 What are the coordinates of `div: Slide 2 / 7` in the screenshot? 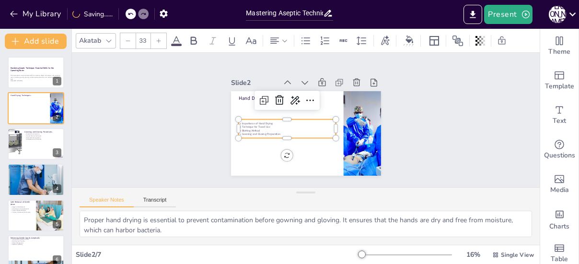 It's located at (218, 254).